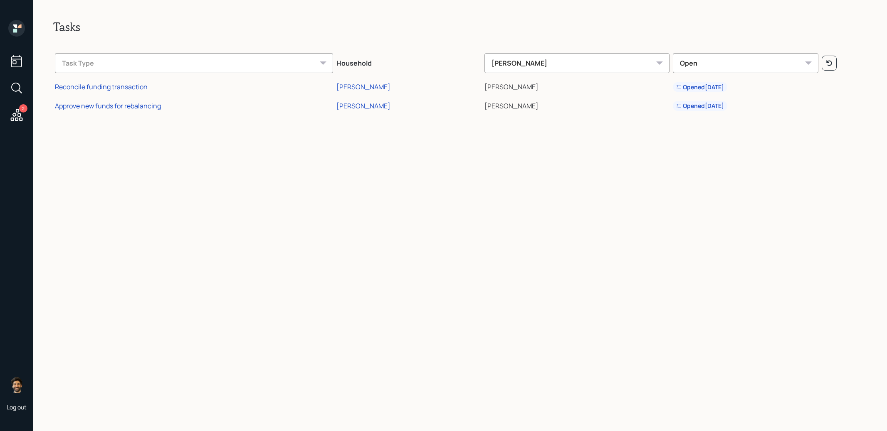  Describe the element at coordinates (17, 385) in the screenshot. I see `img: eric-schwartz-headshot.png` at that location.